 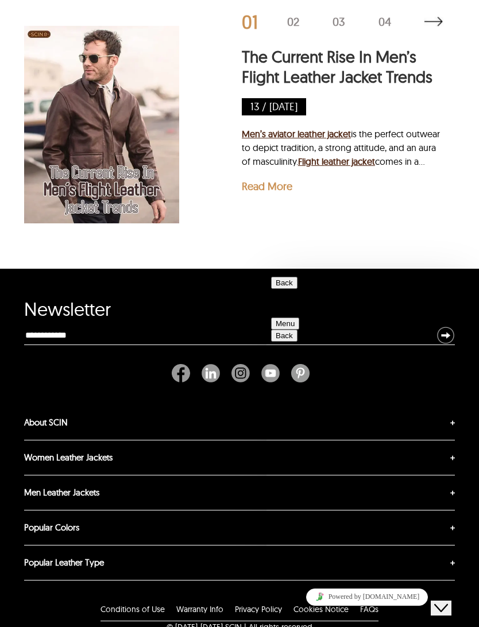 I want to click on a: Women Leather Jackets, so click(x=68, y=457).